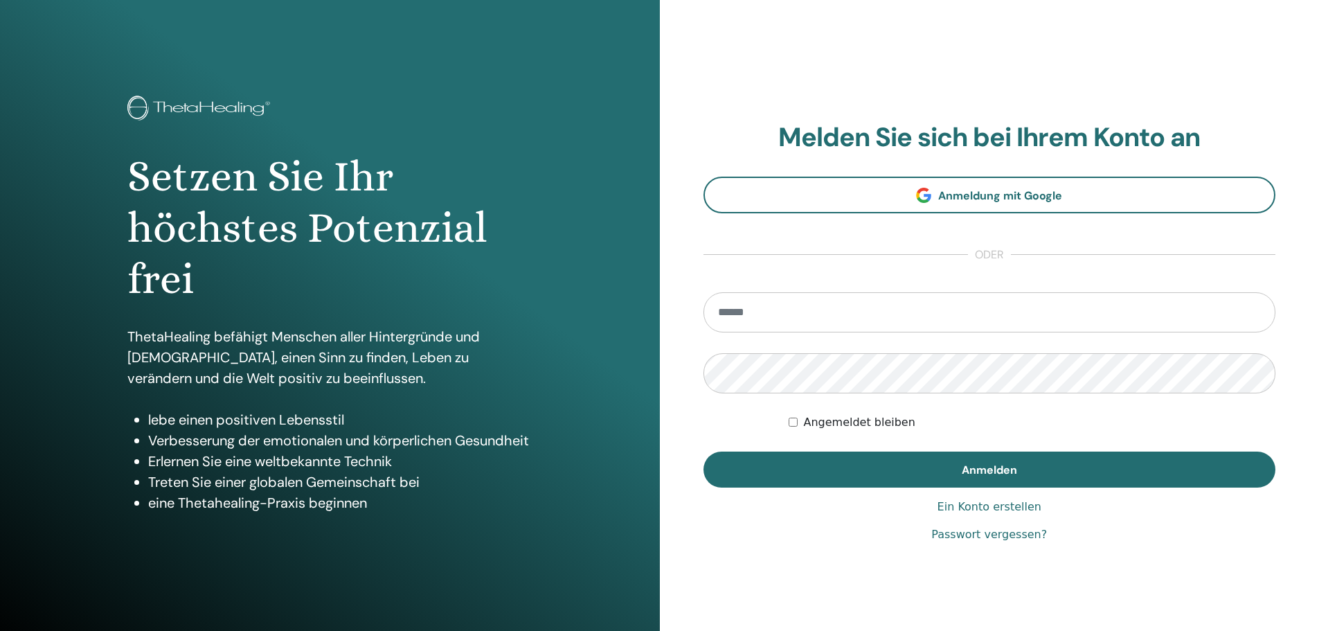 This screenshot has height=631, width=1319. Describe the element at coordinates (340, 420) in the screenshot. I see `li: lebe einen positiven Lebensstil` at that location.